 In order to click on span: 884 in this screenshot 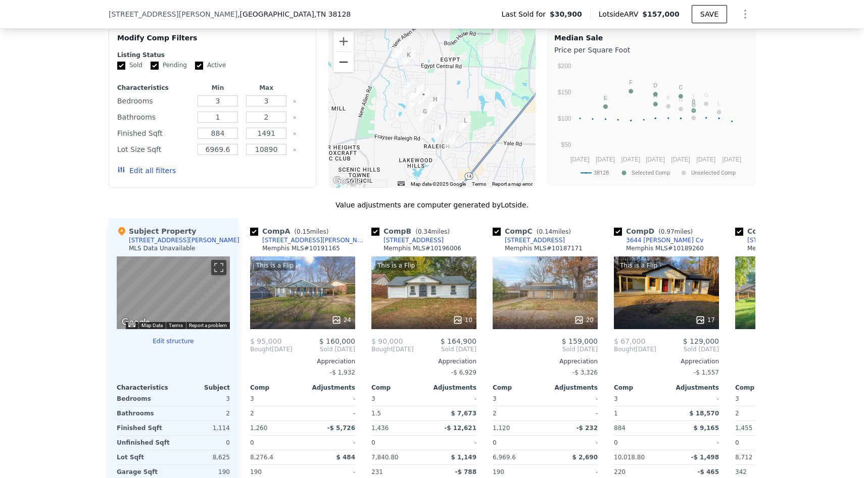, I will do `click(619, 428)`.